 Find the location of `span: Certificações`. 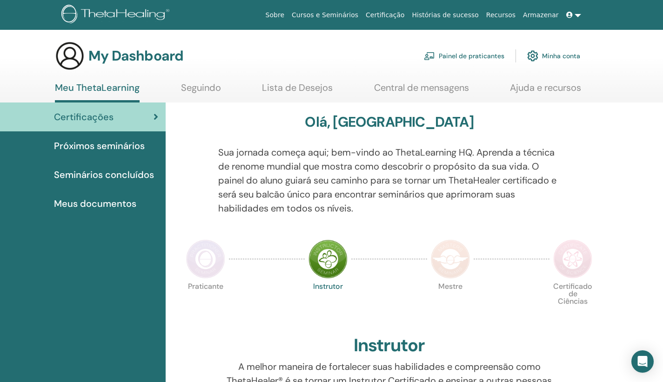

span: Certificações is located at coordinates (84, 117).